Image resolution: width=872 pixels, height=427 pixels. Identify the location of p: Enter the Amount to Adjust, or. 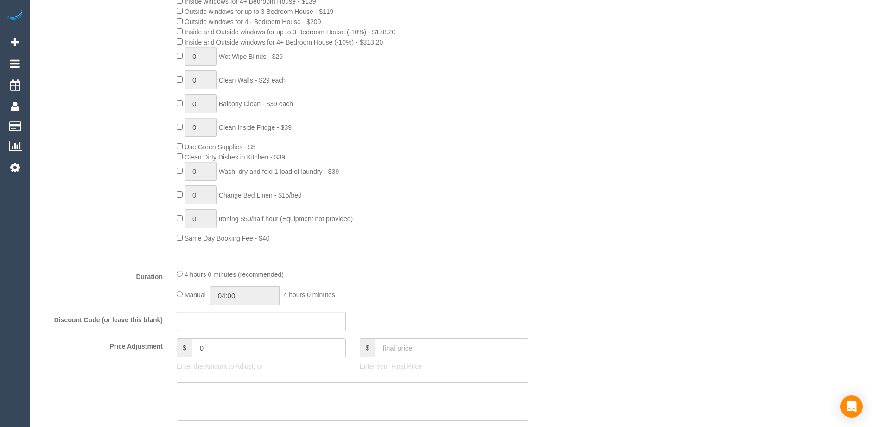
(261, 366).